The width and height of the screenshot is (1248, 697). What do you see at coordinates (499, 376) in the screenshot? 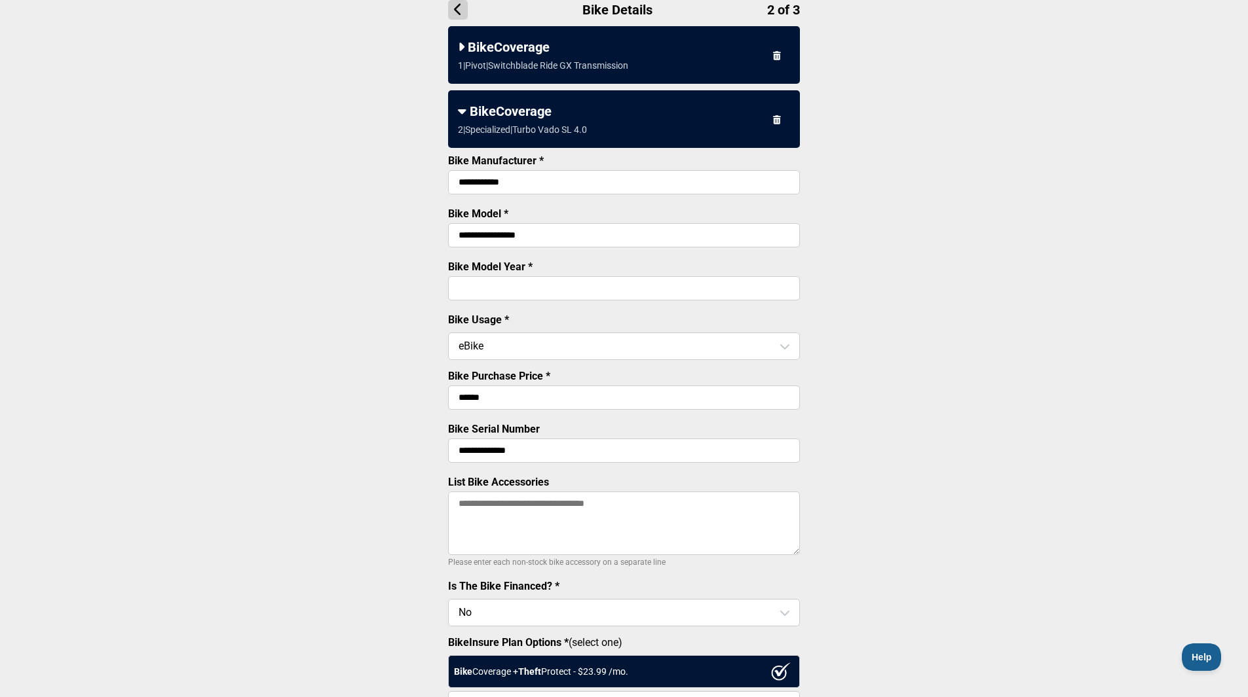
I see `label: Bike Purchase Price *` at bounding box center [499, 376].